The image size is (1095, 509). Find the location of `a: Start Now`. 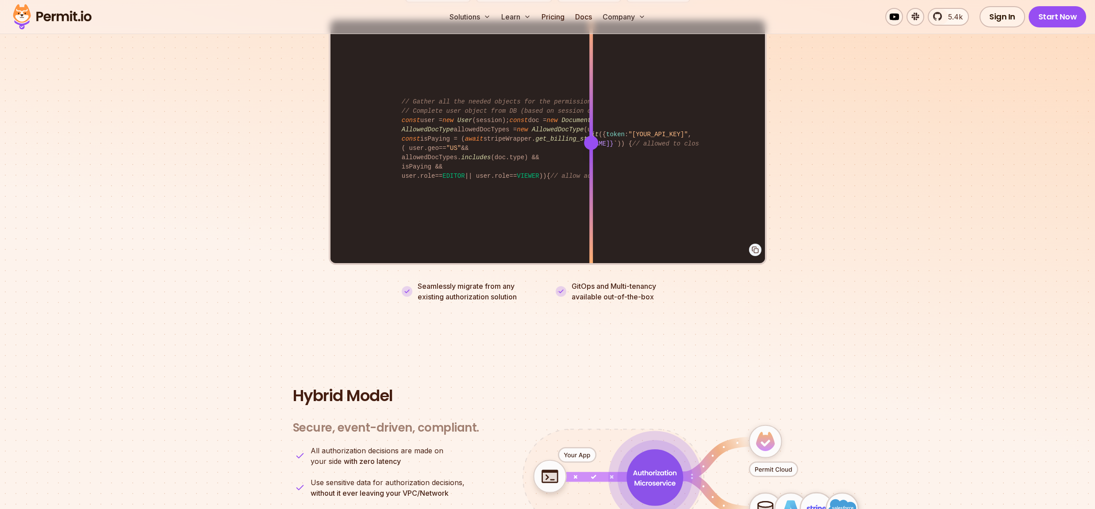

a: Start Now is located at coordinates (1058, 17).